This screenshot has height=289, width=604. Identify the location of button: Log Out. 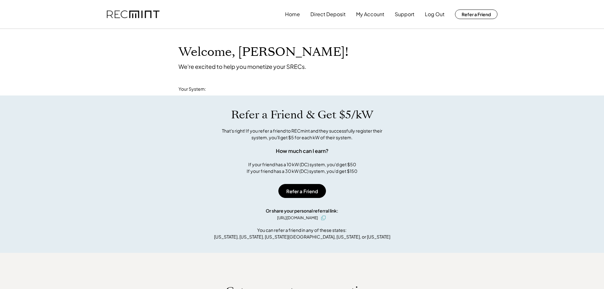
(435, 14).